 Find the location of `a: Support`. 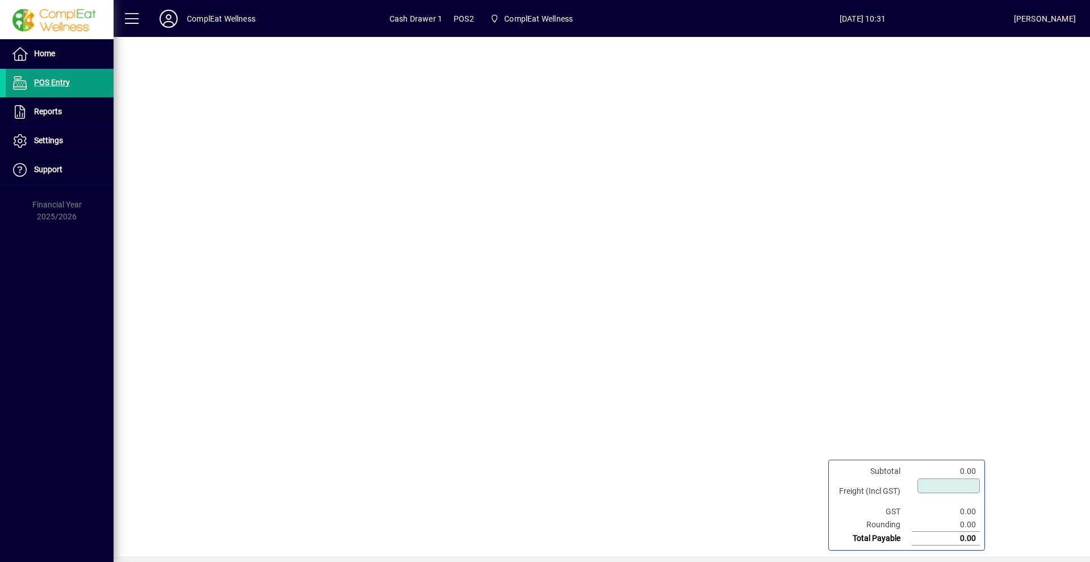

a: Support is located at coordinates (60, 170).